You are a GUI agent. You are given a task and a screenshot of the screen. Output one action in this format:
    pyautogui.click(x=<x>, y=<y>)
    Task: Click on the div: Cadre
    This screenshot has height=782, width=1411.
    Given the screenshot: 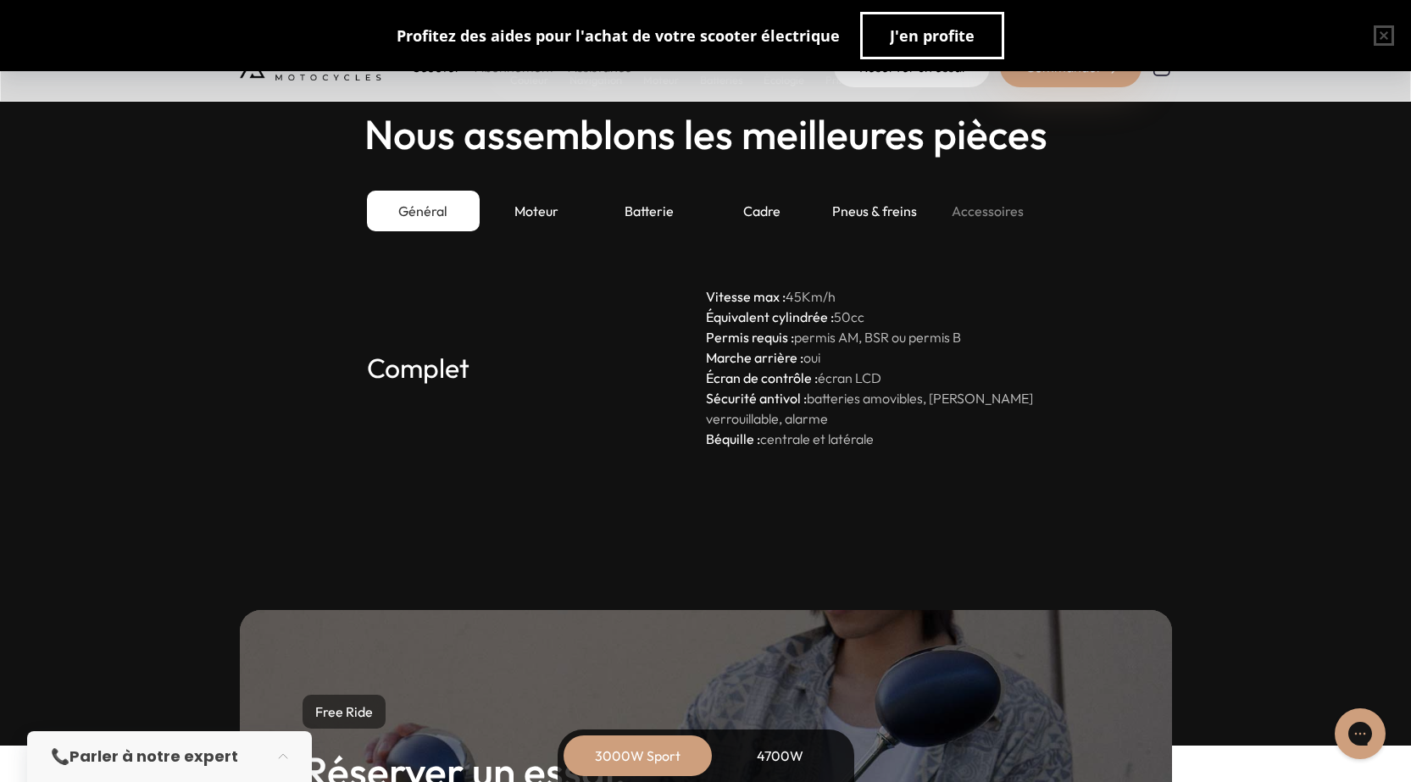 What is the action you would take?
    pyautogui.click(x=762, y=211)
    